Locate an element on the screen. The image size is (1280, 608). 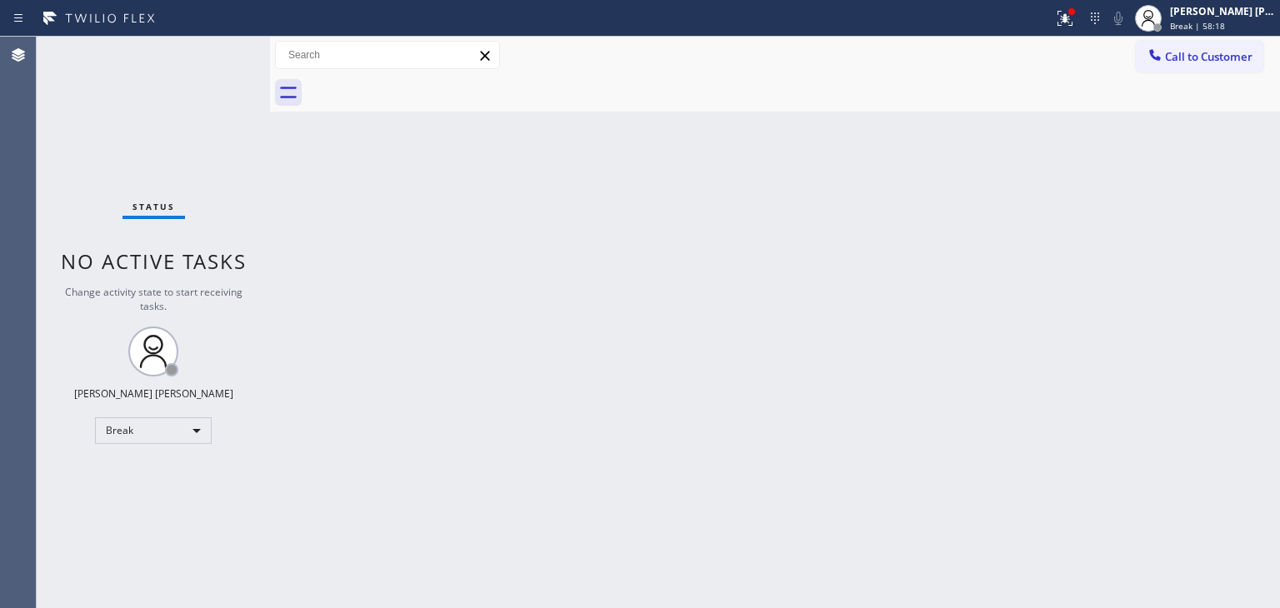
input: Search is located at coordinates (387, 55).